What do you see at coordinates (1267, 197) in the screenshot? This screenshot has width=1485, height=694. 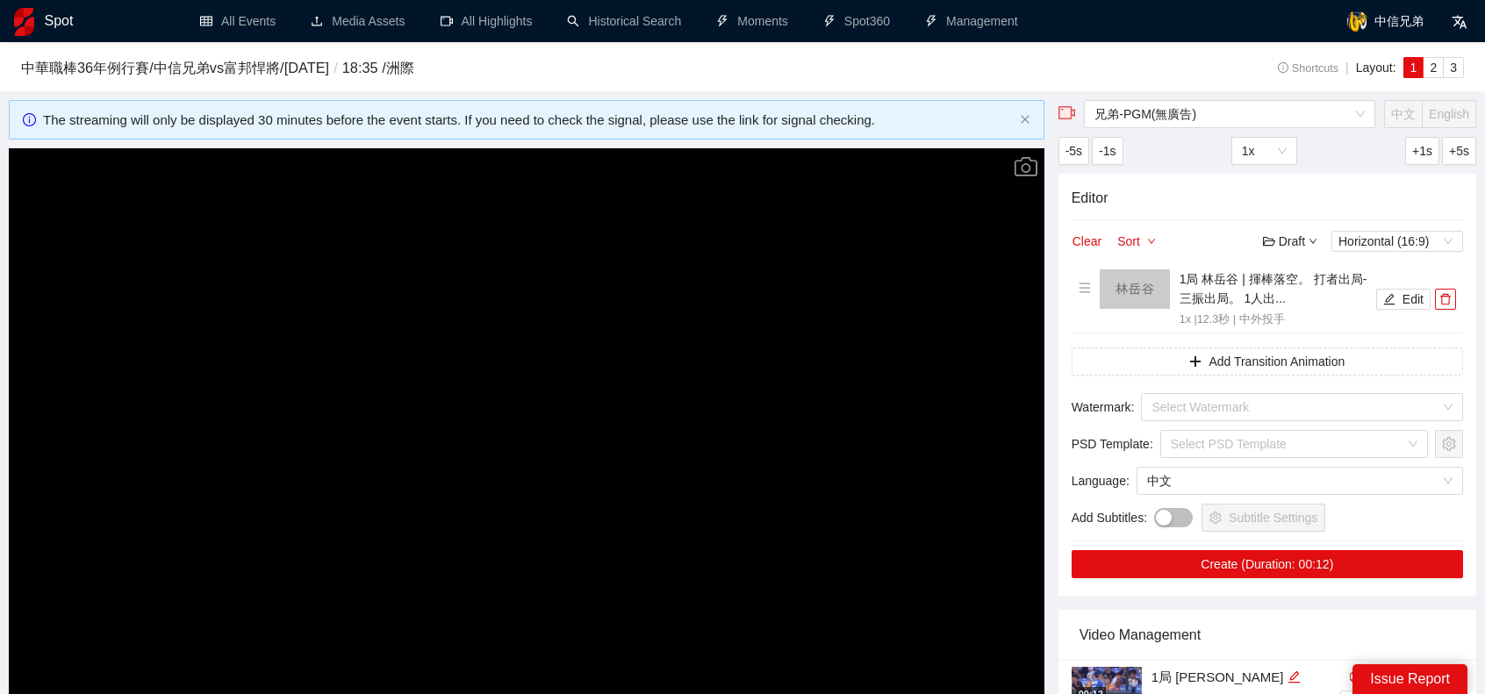 I see `h4: Editor` at bounding box center [1267, 197].